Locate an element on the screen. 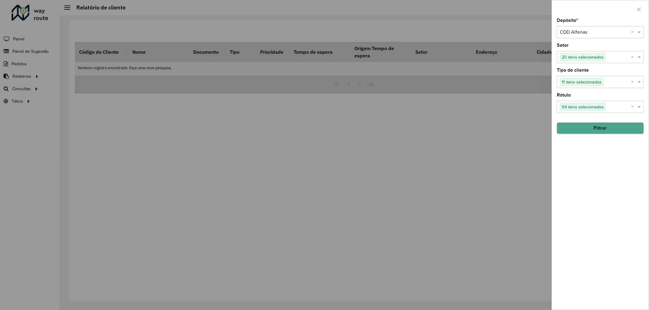  label: Tipo de cliente is located at coordinates (572, 70).